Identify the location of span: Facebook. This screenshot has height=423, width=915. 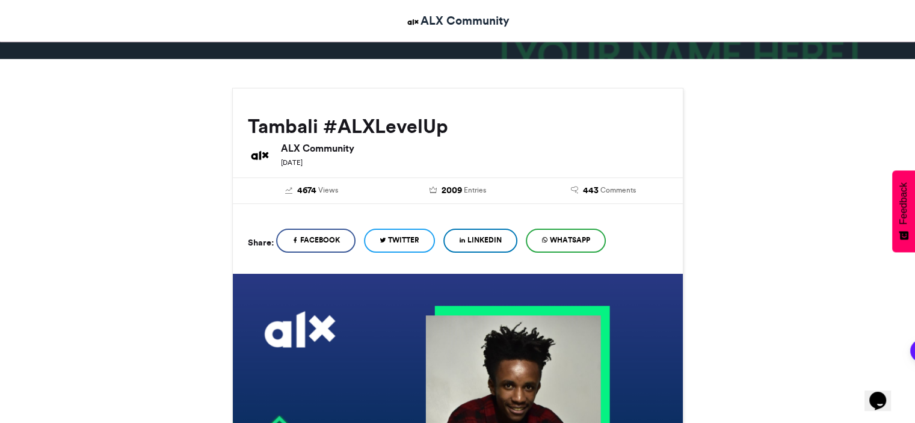
(320, 240).